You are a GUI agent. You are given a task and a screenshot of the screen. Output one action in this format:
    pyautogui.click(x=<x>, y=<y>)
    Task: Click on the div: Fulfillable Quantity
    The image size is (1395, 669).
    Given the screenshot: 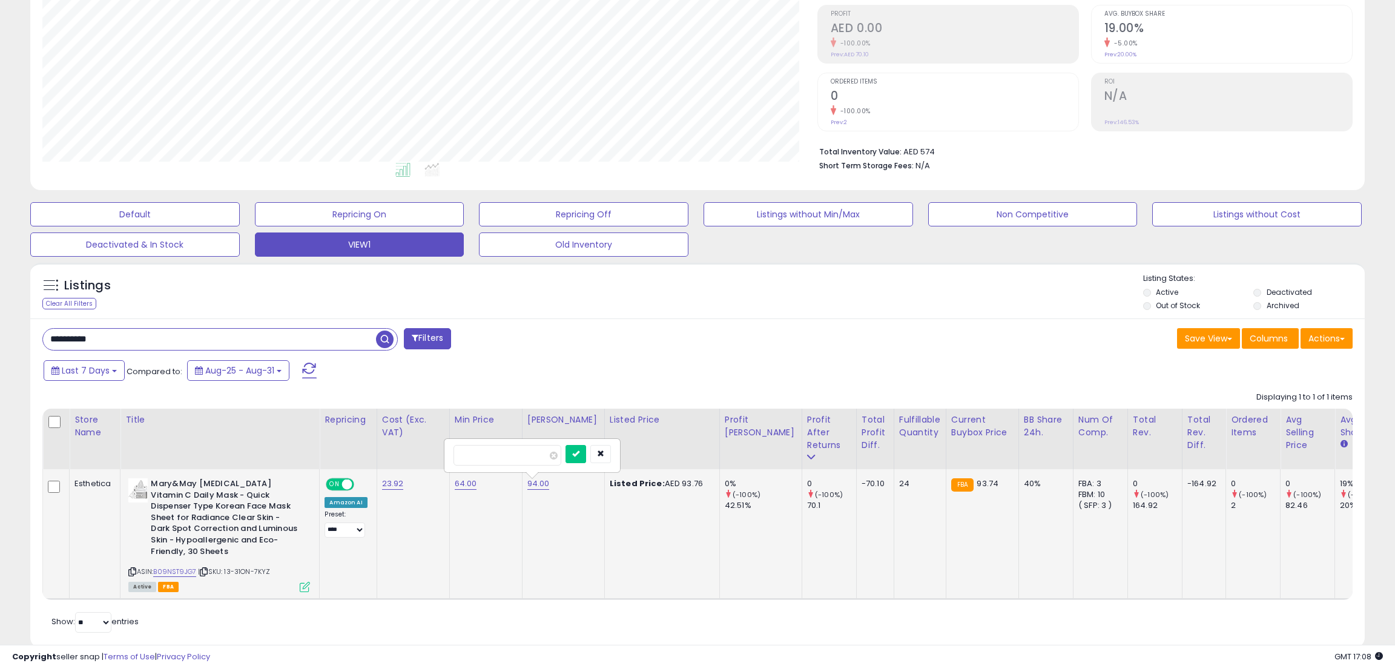 What is the action you would take?
    pyautogui.click(x=920, y=426)
    